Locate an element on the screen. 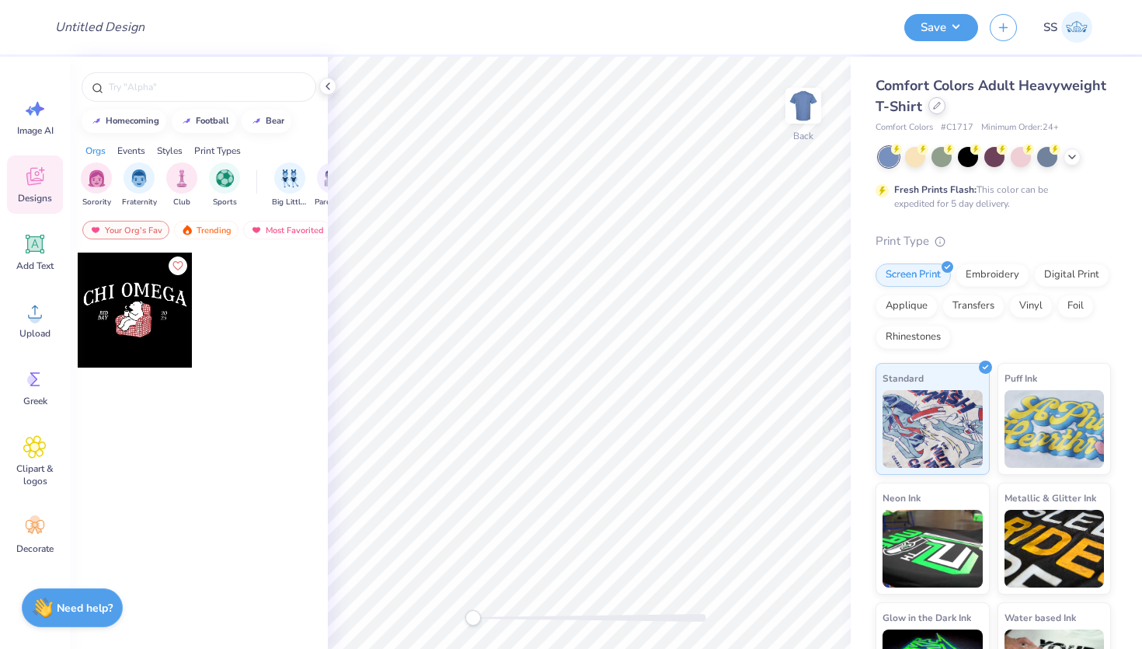 Image resolution: width=1142 pixels, height=649 pixels. div: Transfers is located at coordinates (973, 306).